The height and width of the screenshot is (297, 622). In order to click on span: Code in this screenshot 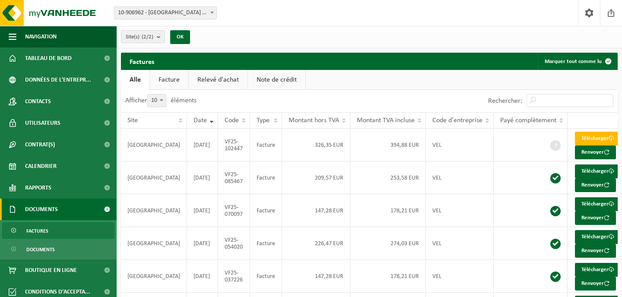, I will do `click(231, 120)`.